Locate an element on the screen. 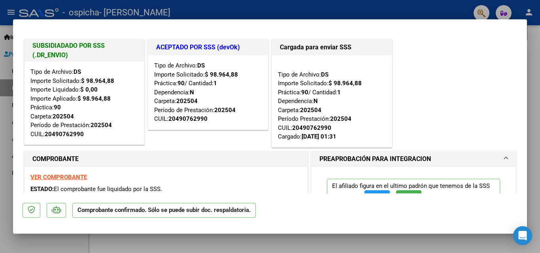 This screenshot has height=253, width=540. button: SSS is located at coordinates (409, 198).